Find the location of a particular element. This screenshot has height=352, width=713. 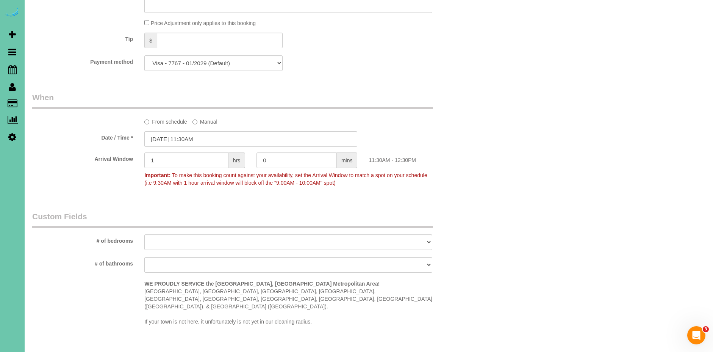

label: From schedule is located at coordinates (166, 120).